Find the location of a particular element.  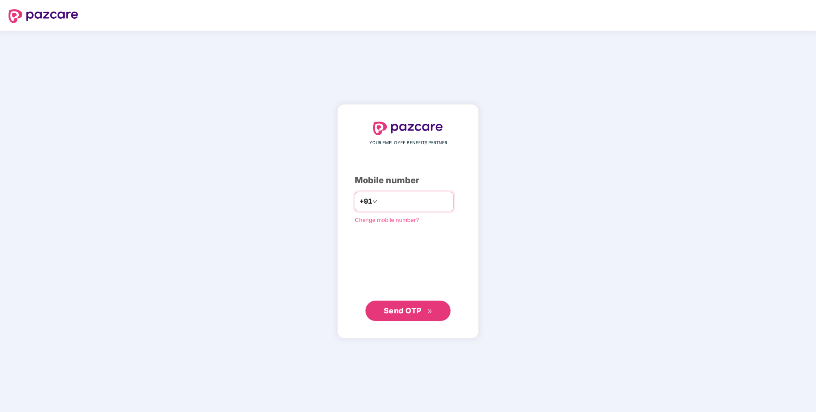

span: Send OTP is located at coordinates (403, 311).